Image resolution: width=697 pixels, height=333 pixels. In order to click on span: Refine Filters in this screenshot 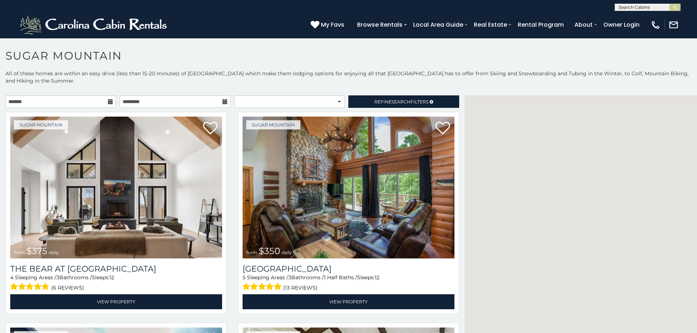, I will do `click(401, 102)`.